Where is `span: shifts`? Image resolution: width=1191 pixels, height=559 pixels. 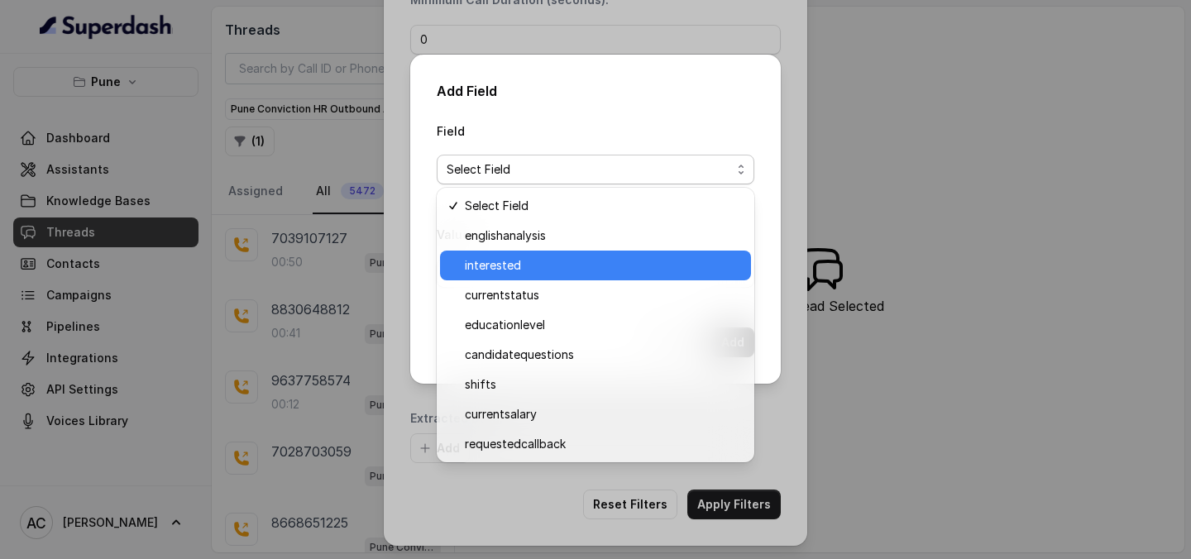 span: shifts is located at coordinates (603, 385).